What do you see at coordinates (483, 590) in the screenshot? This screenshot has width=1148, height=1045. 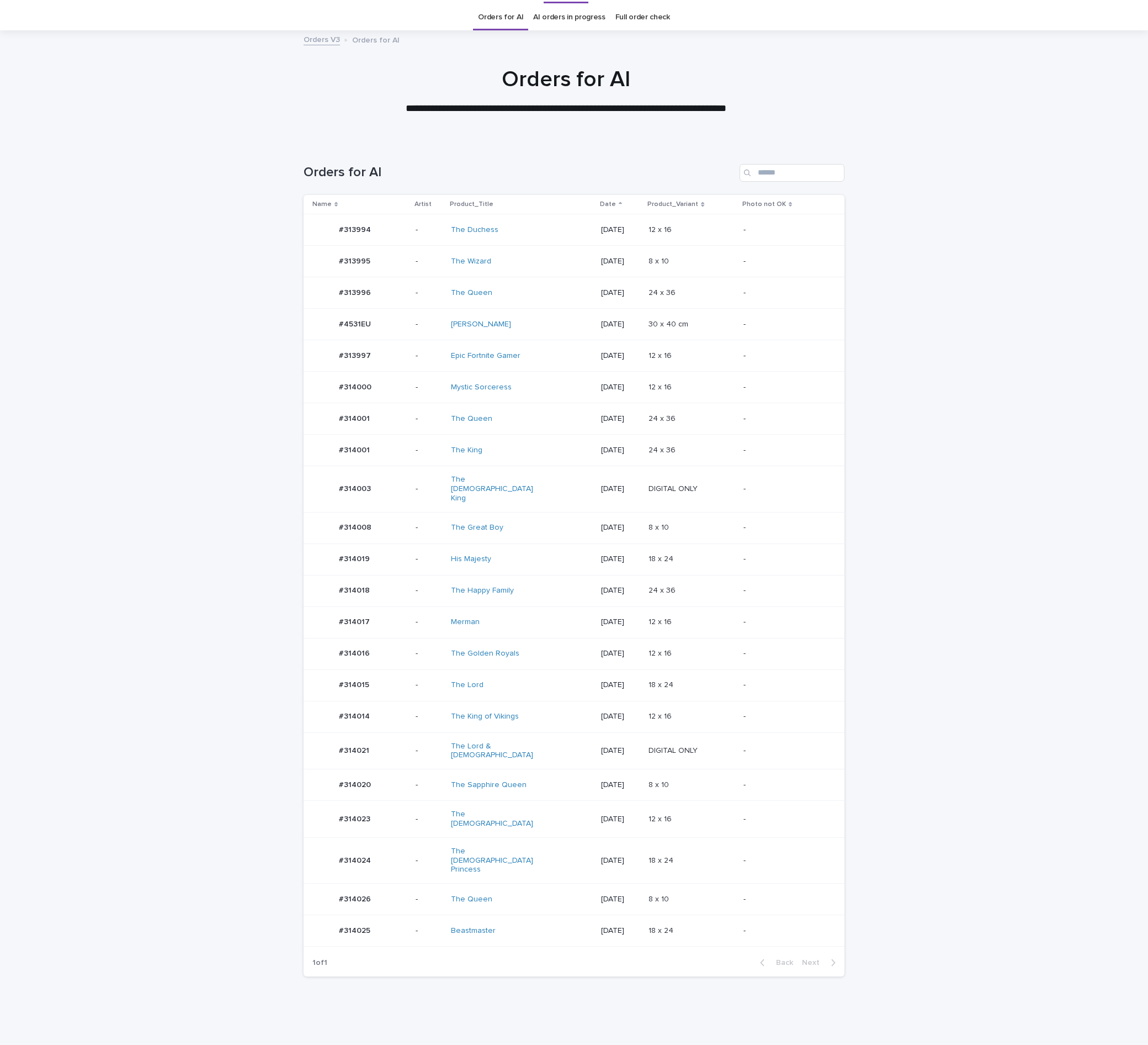 I see `a: The Happy Family` at bounding box center [483, 590].